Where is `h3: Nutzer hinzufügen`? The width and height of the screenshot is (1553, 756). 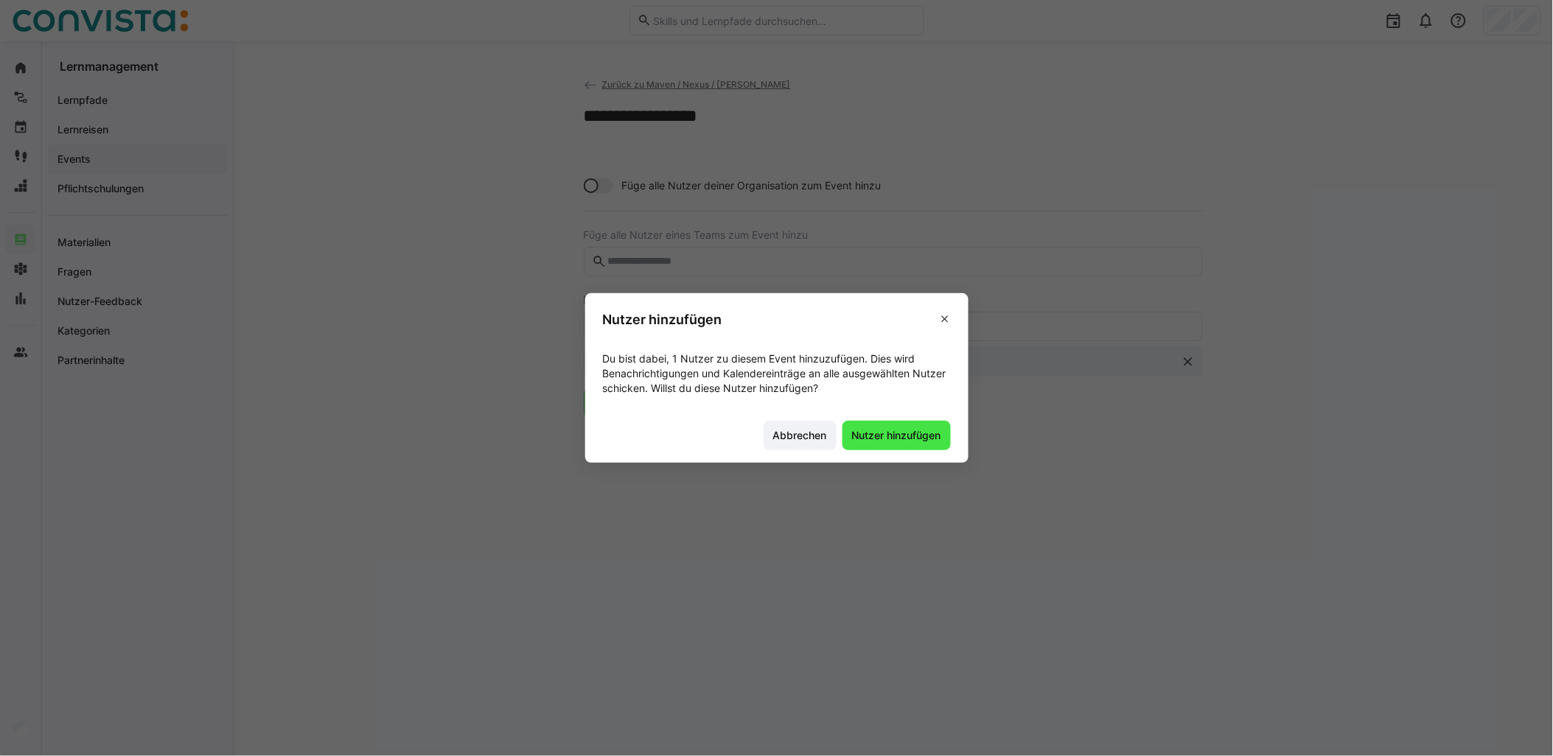
h3: Nutzer hinzufügen is located at coordinates (663, 319).